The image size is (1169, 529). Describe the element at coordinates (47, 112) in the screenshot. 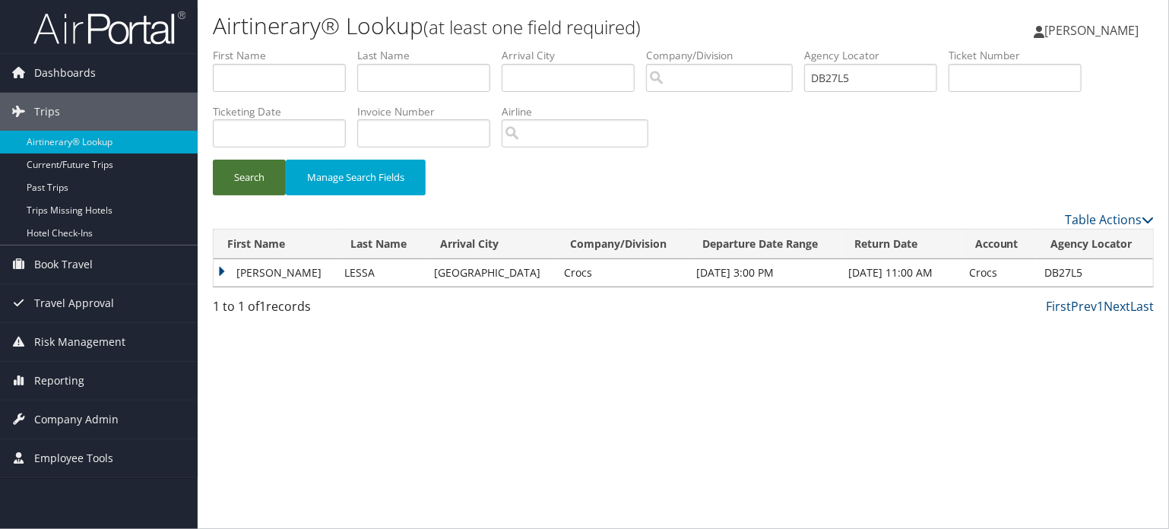

I see `span: Trips` at that location.